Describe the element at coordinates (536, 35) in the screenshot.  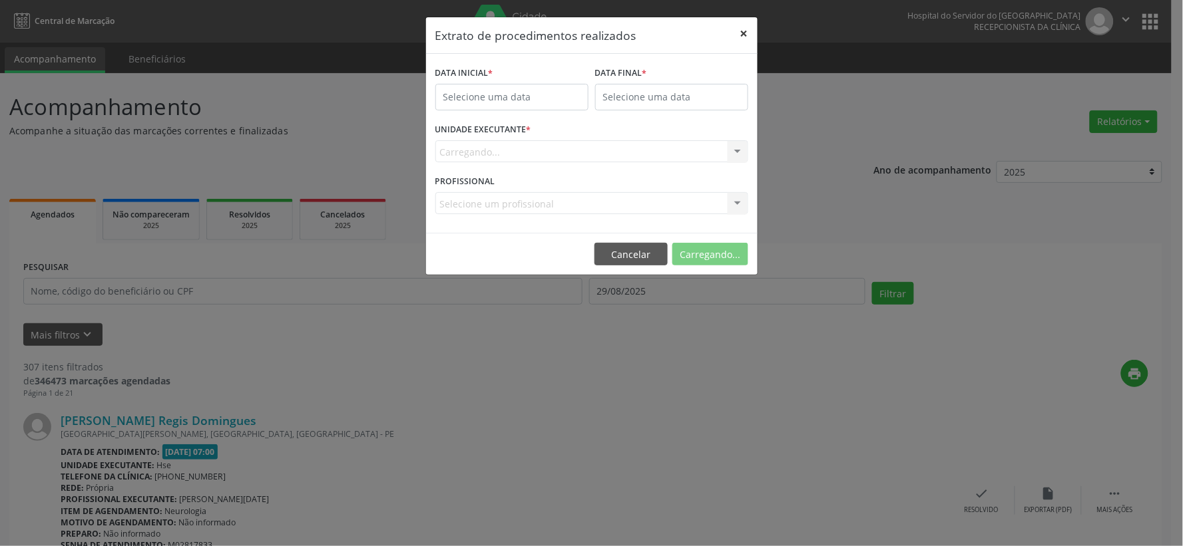
I see `h5: Extrato de procedimentos realizados` at that location.